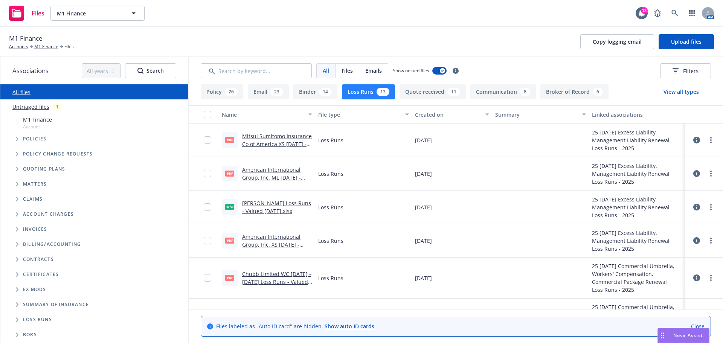  What do you see at coordinates (230, 207) in the screenshot?
I see `span: xlsx` at bounding box center [230, 207].